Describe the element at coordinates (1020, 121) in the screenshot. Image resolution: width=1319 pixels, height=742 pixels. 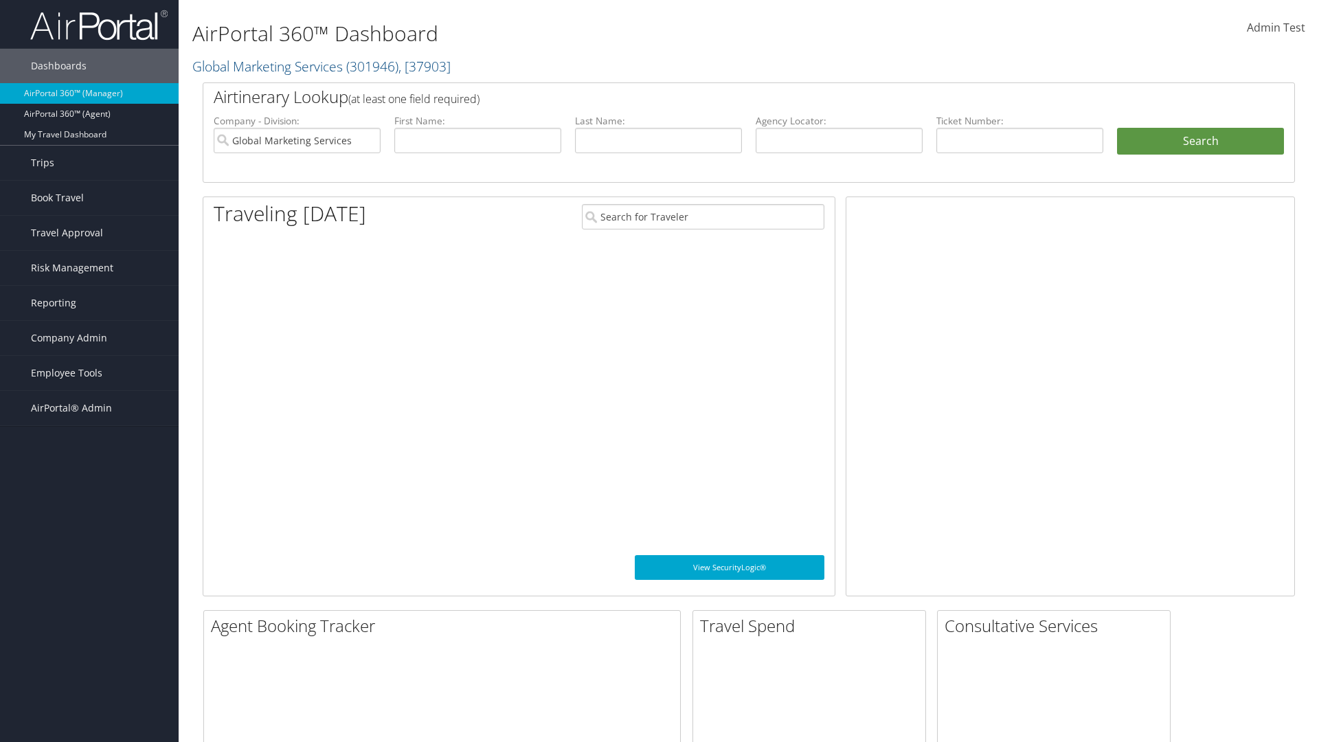
I see `label: Ticket Number:` at that location.